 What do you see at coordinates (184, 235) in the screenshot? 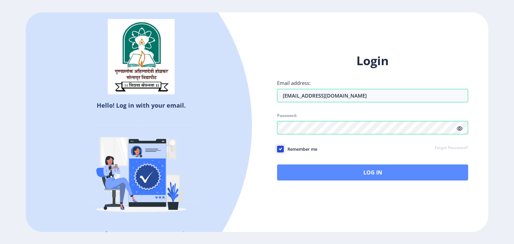
I see `a: Register` at bounding box center [184, 235].